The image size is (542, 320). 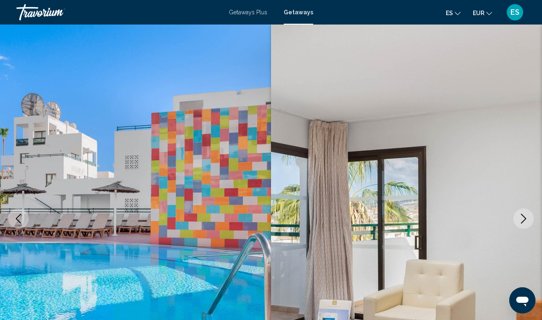 What do you see at coordinates (453, 13) in the screenshot?
I see `button: Change language` at bounding box center [453, 13].